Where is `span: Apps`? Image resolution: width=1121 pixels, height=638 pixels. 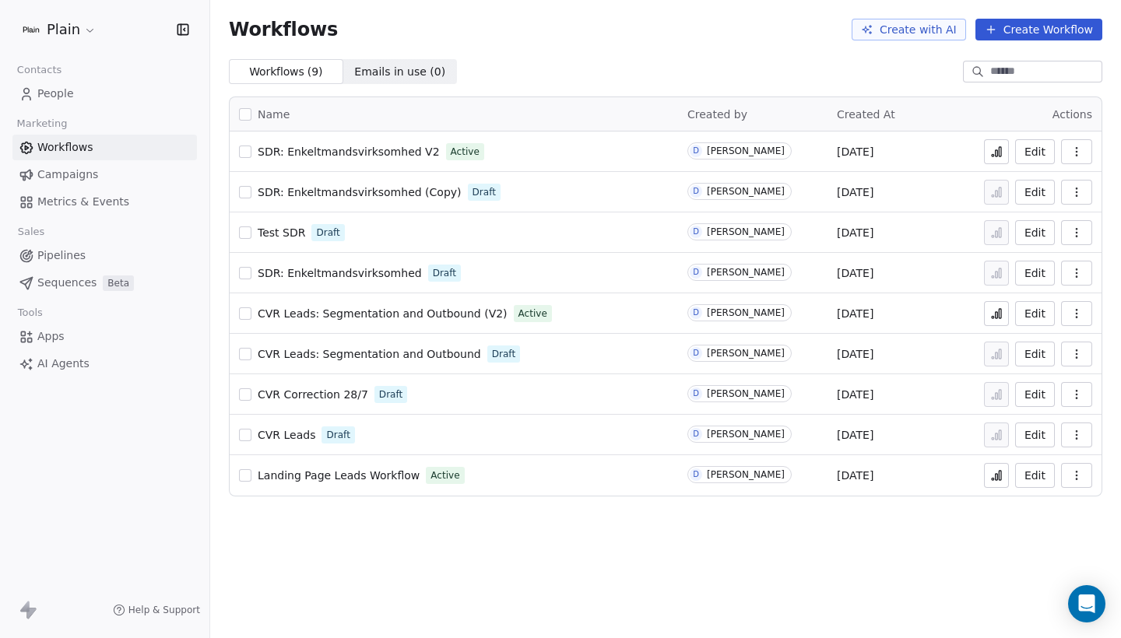
span: Apps is located at coordinates (51, 336).